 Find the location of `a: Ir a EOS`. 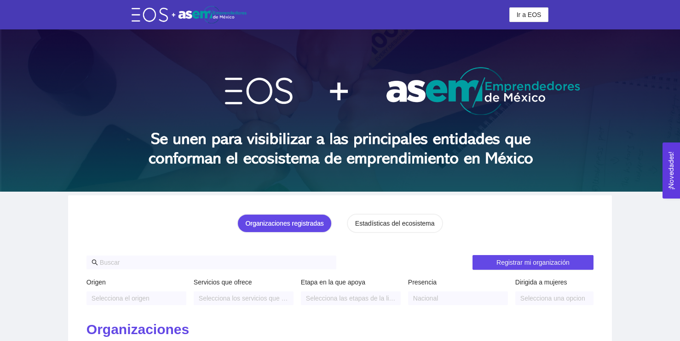

a: Ir a EOS is located at coordinates (529, 15).